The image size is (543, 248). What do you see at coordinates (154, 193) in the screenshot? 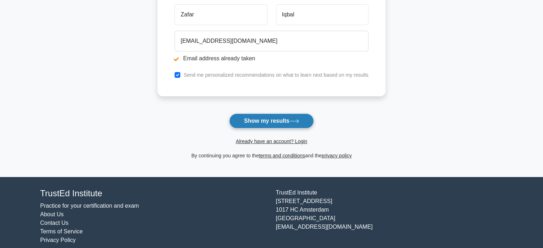
I see `h4: TrustEd Institute` at bounding box center [154, 193].